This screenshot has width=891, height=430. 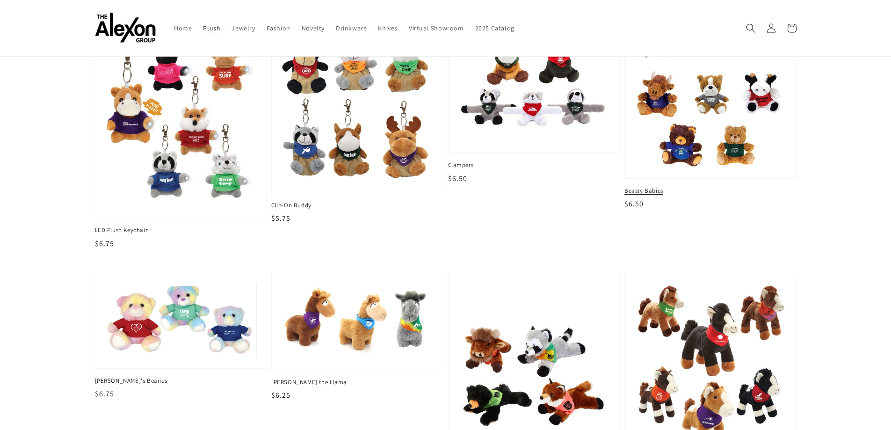 I want to click on img: Beasty Babies, so click(x=710, y=89).